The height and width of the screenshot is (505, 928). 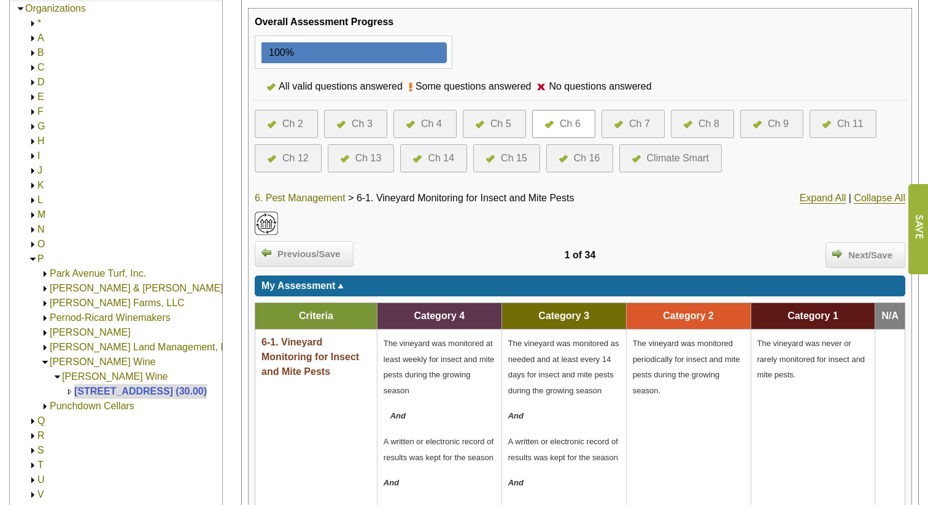 I want to click on img: Expand L, so click(x=33, y=200).